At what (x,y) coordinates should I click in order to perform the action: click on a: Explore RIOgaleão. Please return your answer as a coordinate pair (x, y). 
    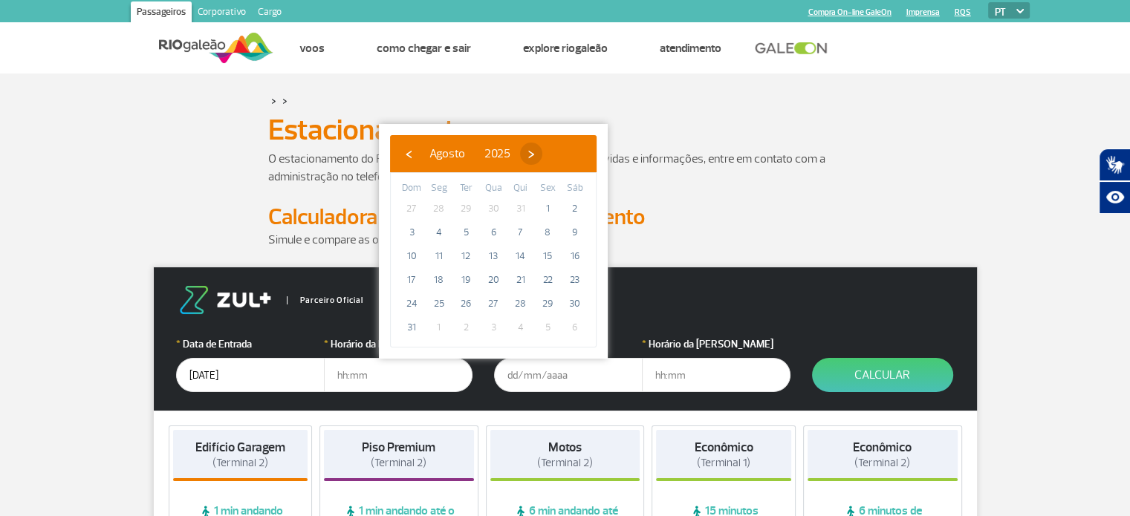
    Looking at the image, I should click on (565, 48).